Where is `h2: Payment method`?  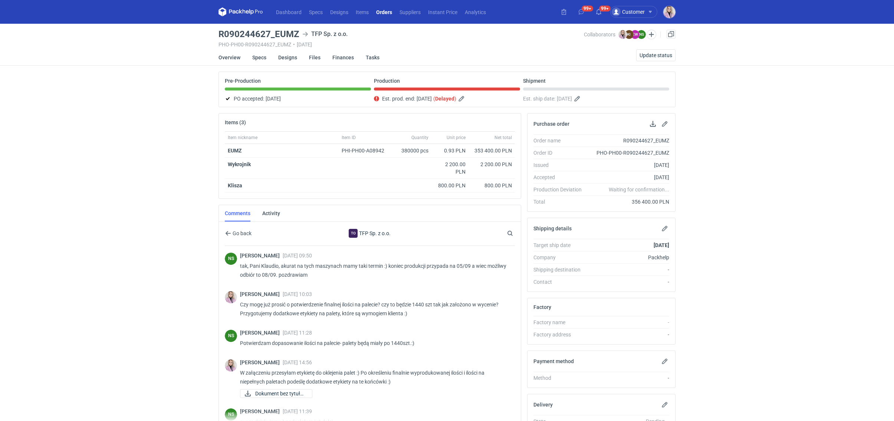 h2: Payment method is located at coordinates (554, 361).